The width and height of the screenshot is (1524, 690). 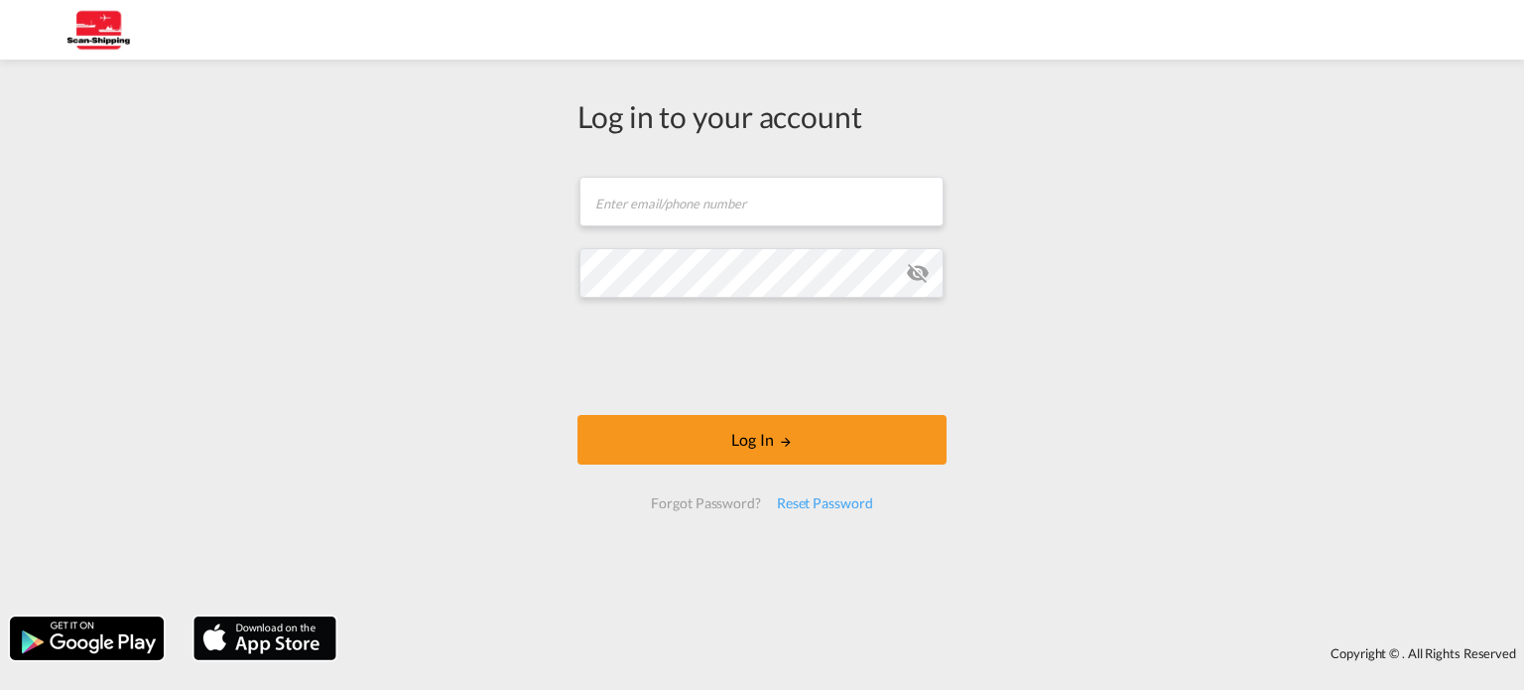 I want to click on img: 123b615026f311ee80dabbd30bc9e10f.jpg, so click(x=96, y=30).